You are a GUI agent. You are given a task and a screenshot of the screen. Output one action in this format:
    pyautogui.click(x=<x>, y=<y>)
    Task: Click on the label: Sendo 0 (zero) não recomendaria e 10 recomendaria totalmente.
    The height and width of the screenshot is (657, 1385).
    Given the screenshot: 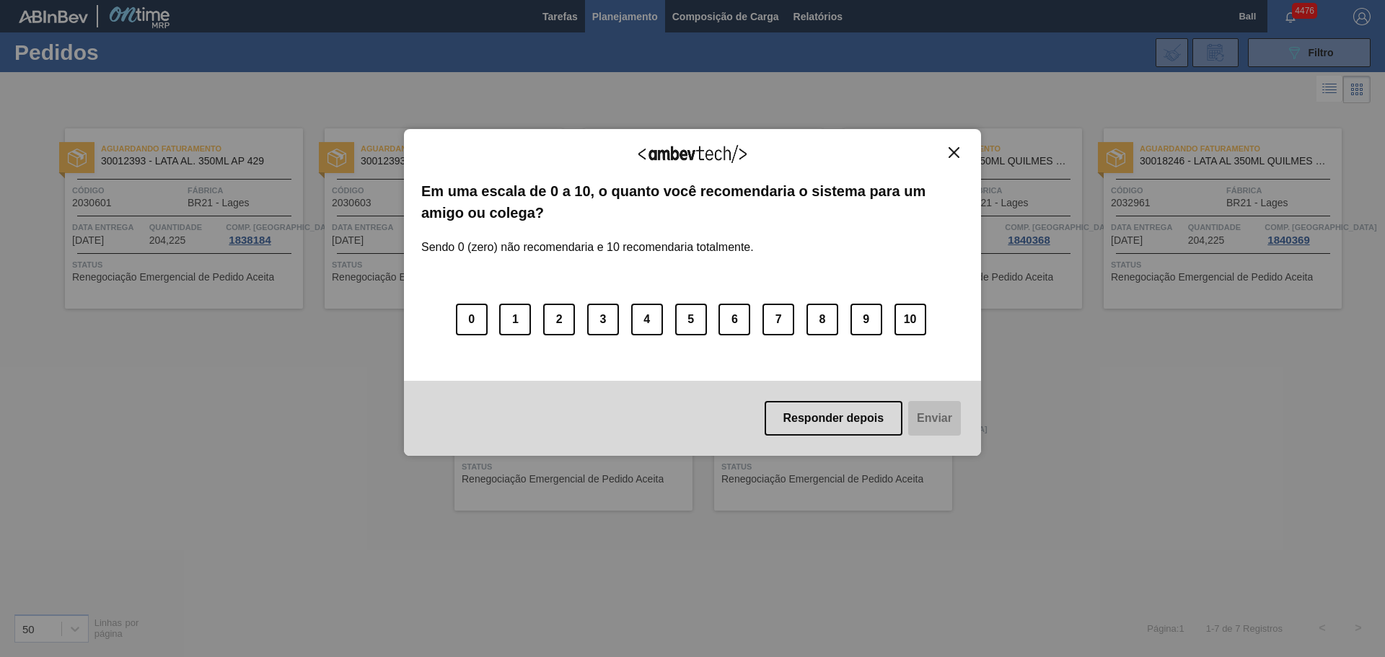 What is the action you would take?
    pyautogui.click(x=587, y=239)
    